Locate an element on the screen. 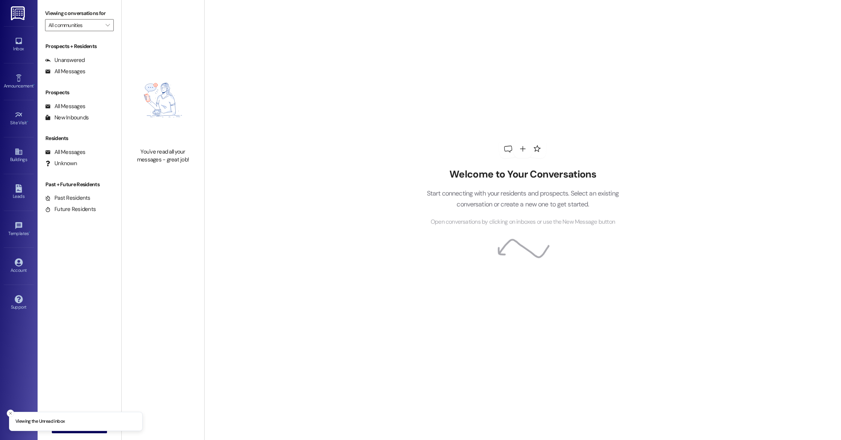 Image resolution: width=841 pixels, height=440 pixels. a: Site Visit • is located at coordinates (19, 119).